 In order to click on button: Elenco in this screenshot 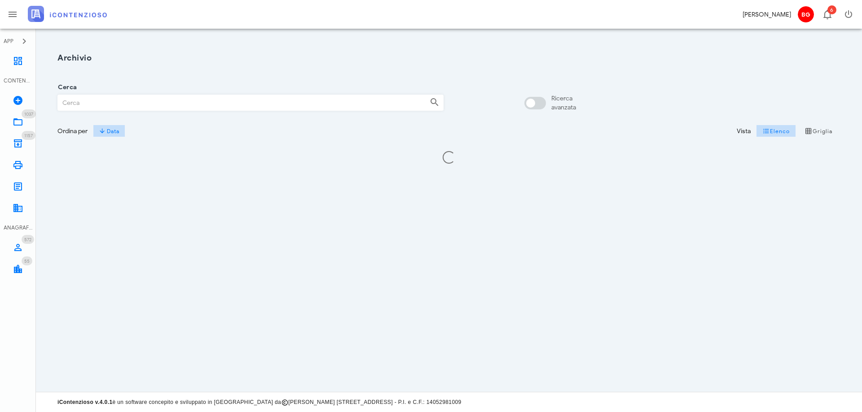, I will do `click(776, 131)`.